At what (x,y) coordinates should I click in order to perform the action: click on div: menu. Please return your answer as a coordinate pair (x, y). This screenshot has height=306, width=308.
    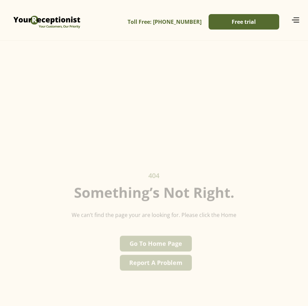
    Looking at the image, I should click on (291, 20).